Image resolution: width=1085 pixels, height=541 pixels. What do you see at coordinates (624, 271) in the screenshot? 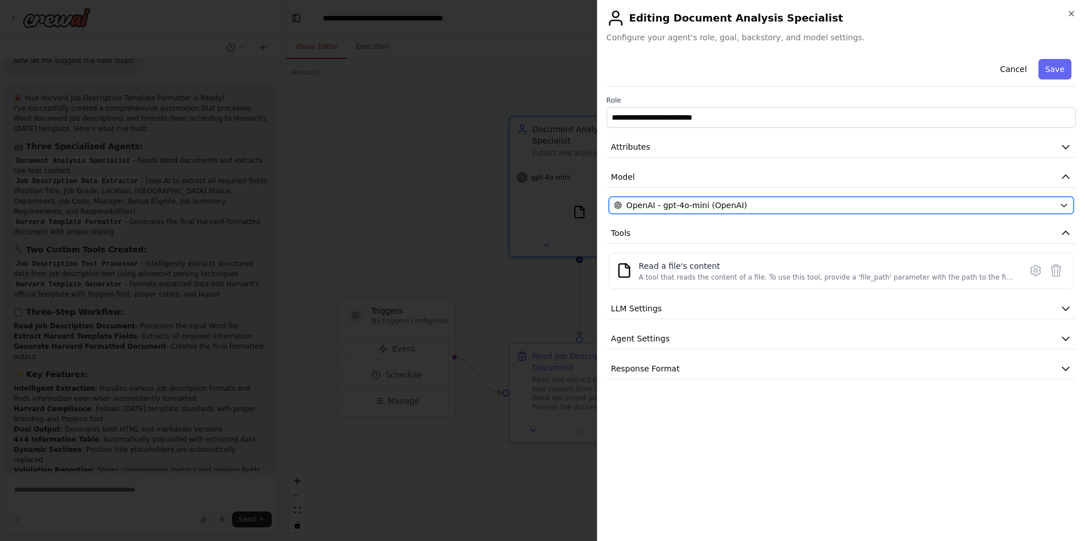
I see `img: FileReadTool` at bounding box center [624, 271].